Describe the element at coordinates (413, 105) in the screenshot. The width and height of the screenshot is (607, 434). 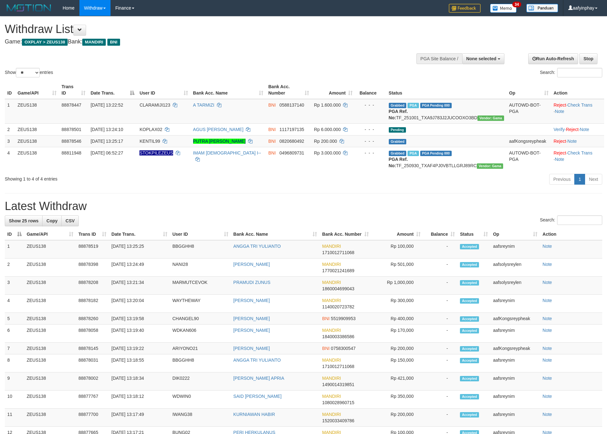
I see `span: Marked by aafpengsreynich` at that location.